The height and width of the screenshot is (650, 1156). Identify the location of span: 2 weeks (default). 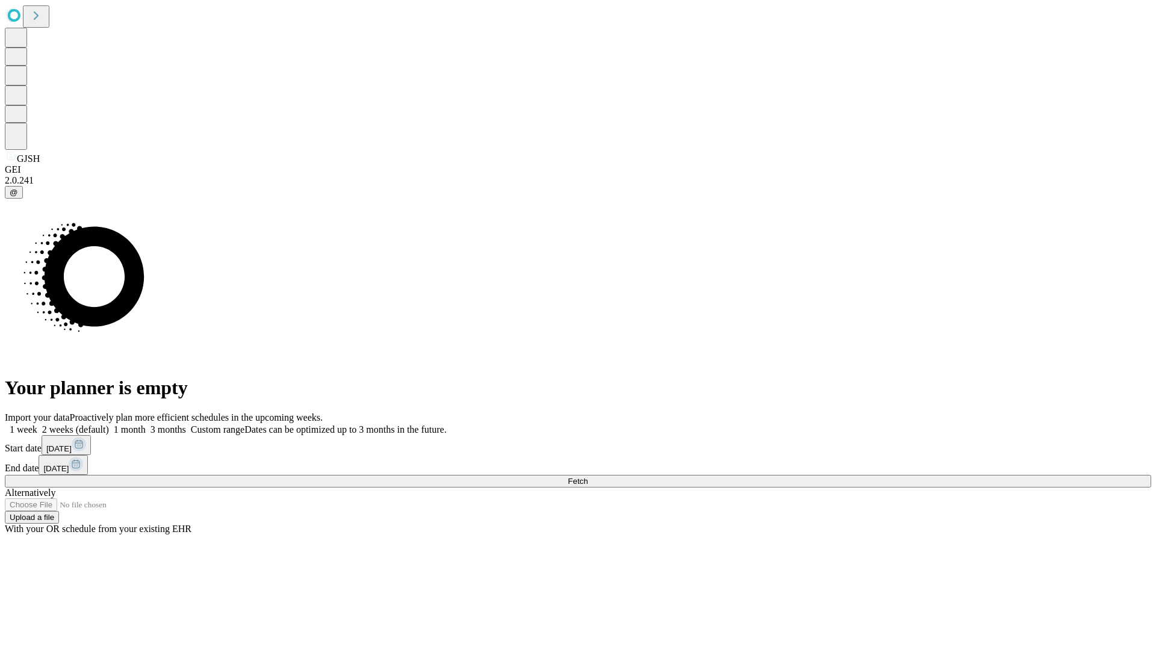
(75, 429).